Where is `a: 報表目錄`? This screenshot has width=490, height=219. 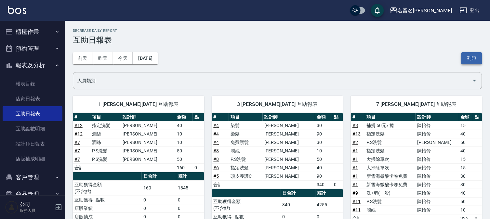 a: 報表目錄 is located at coordinates (33, 84).